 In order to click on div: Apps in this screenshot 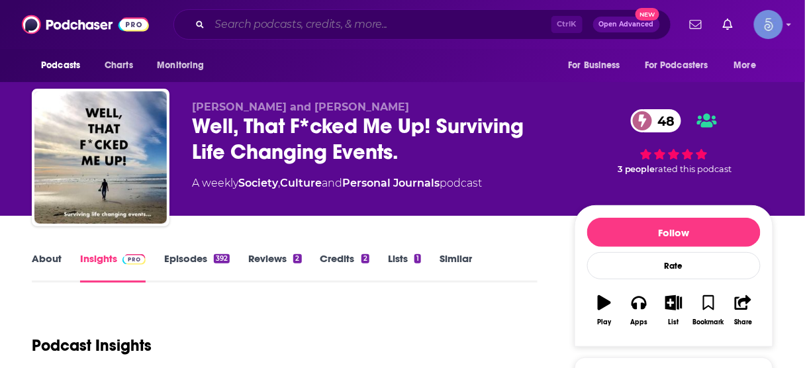, I will do `click(640, 322)`.